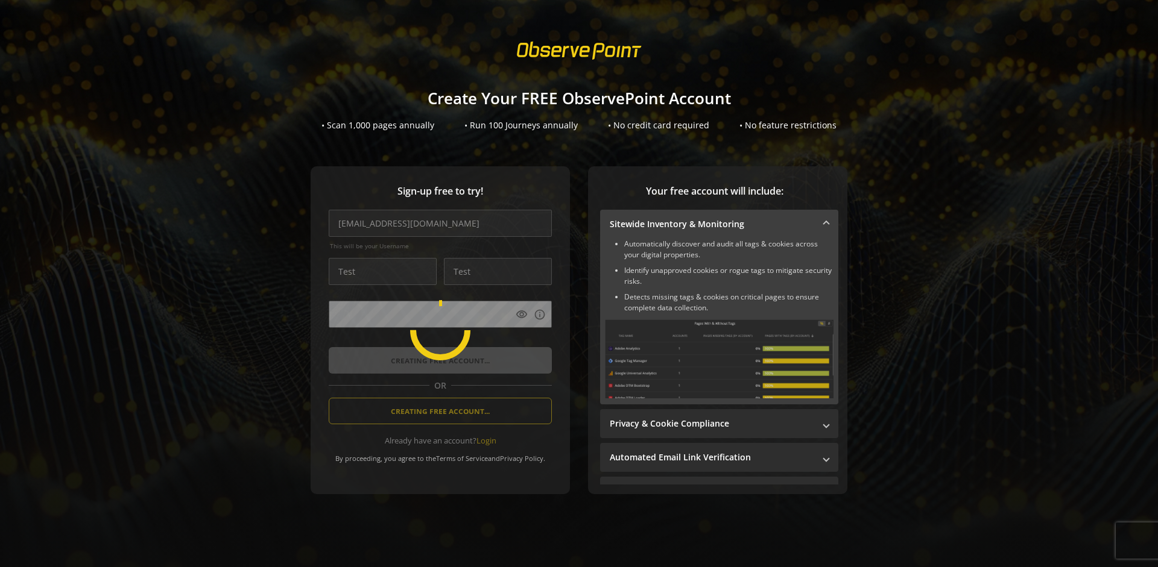  I want to click on img: Sitewide Inventory & Monitoring, so click(719, 359).